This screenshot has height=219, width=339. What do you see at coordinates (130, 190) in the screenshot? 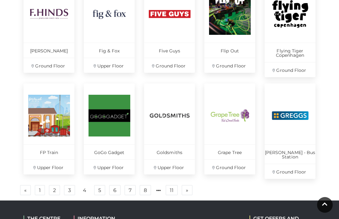
I see `a: 7` at bounding box center [130, 190].